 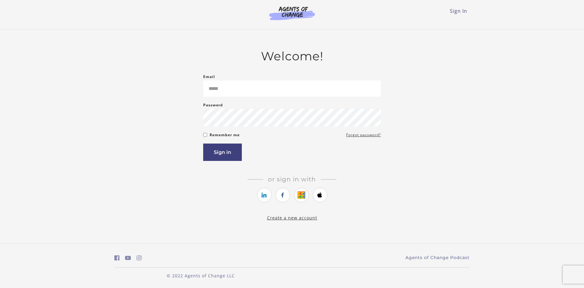 What do you see at coordinates (292, 217) in the screenshot?
I see `a: Create a new account` at bounding box center [292, 217].